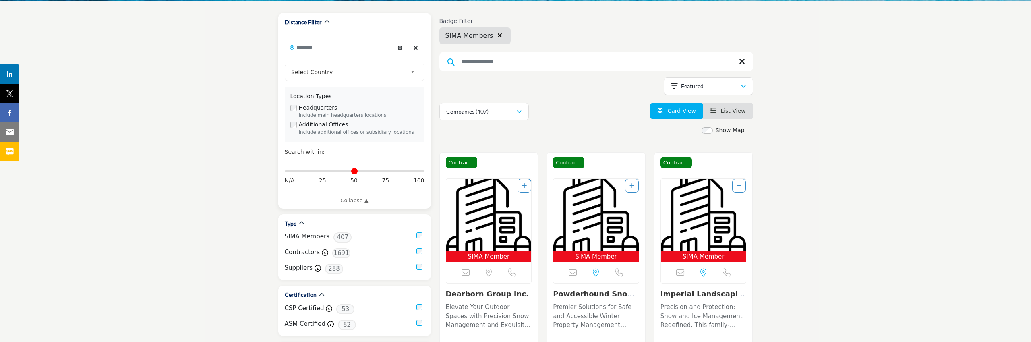 Image resolution: width=1031 pixels, height=342 pixels. I want to click on span: N/A, so click(289, 180).